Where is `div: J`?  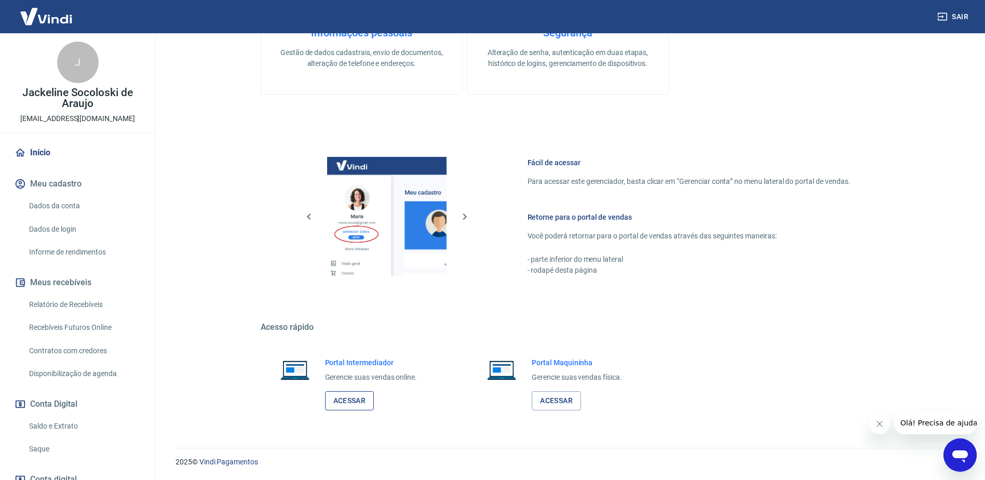
div: J is located at coordinates (78, 62).